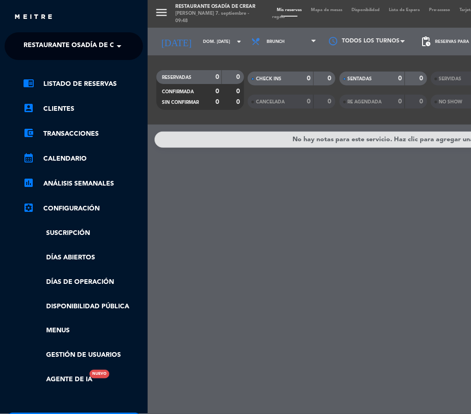 This screenshot has height=414, width=471. I want to click on a: assessmentANÁLISIS SEMANALES, so click(83, 184).